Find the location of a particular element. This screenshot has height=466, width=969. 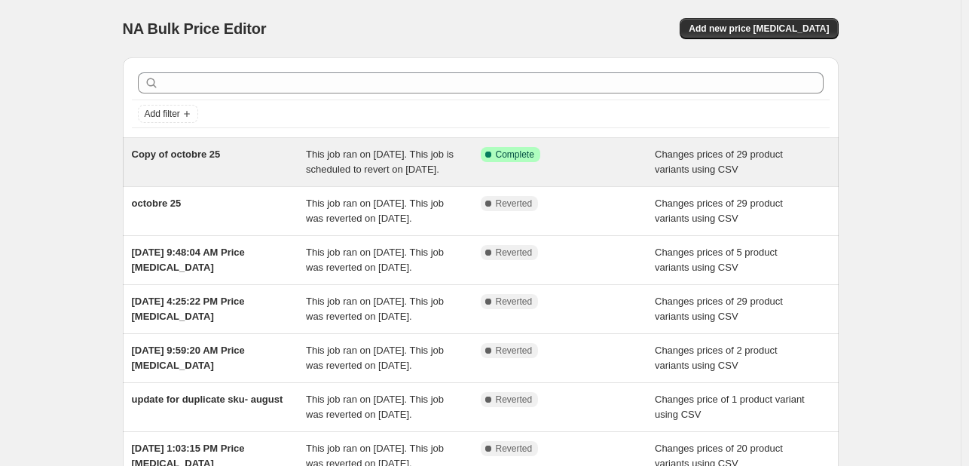

span: NA Bulk Price Editor is located at coordinates (194, 29).